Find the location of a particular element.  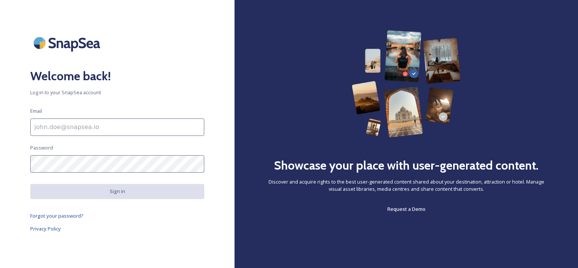

button: Sign in is located at coordinates (117, 191).